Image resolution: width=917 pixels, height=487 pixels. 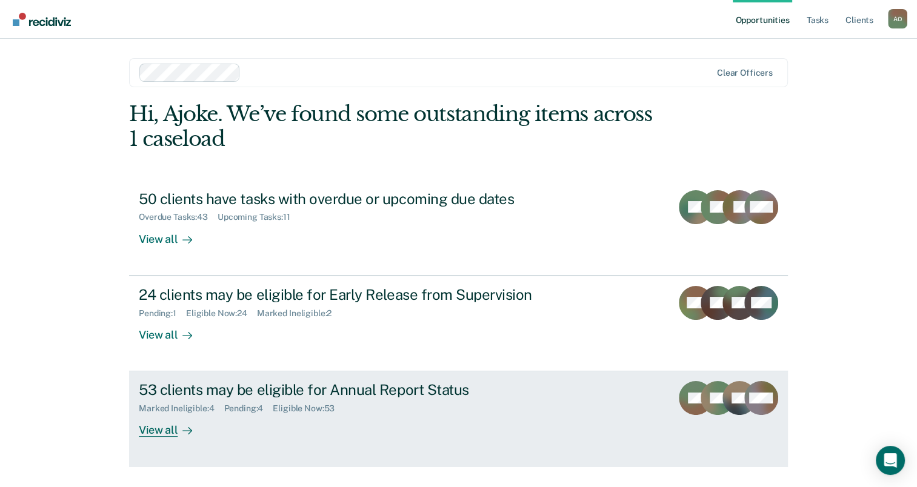 What do you see at coordinates (221, 313) in the screenshot?
I see `div: Eligible Now : 24` at bounding box center [221, 313].